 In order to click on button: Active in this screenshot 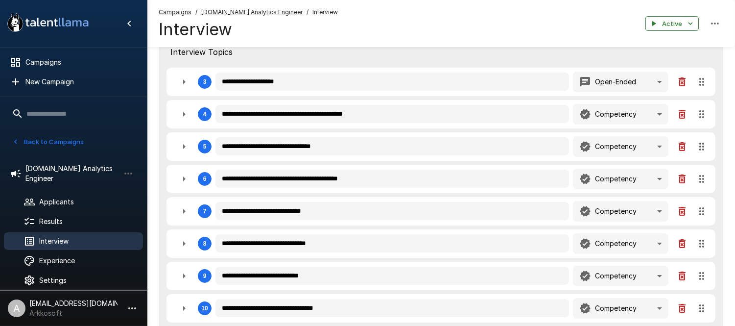, I will do `click(672, 24)`.